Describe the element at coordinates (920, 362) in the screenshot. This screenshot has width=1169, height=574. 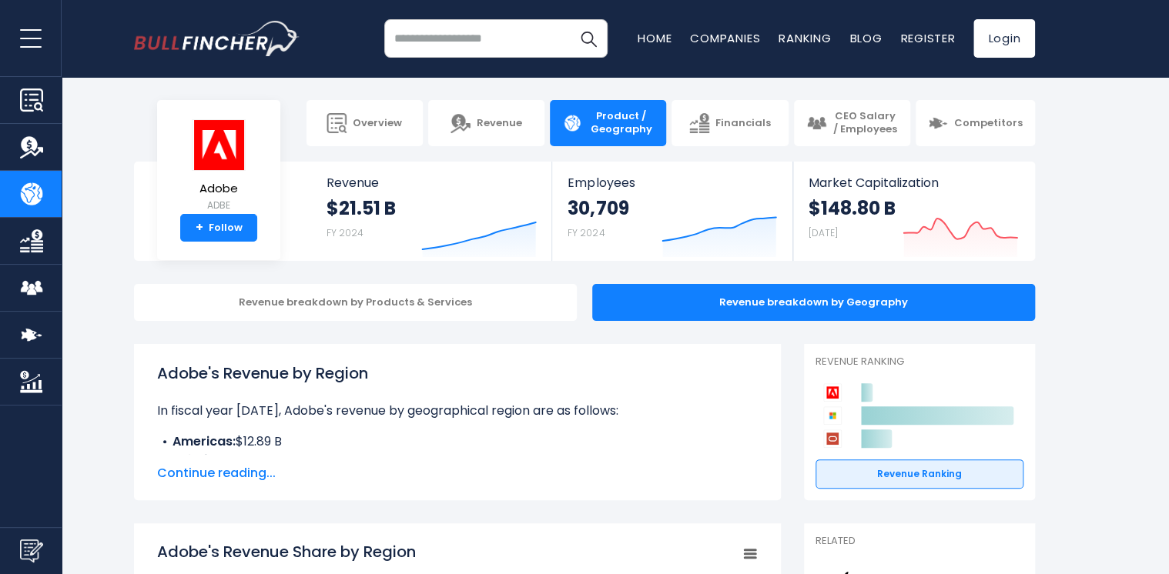
I see `p: Revenue Ranking` at that location.